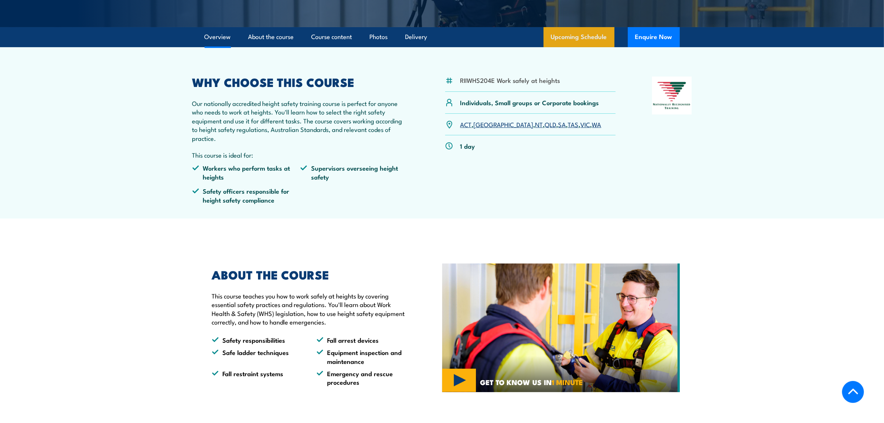 The height and width of the screenshot is (423, 884). Describe the element at coordinates (301, 82) in the screenshot. I see `h2: WHY CHOOSE THIS COURSE` at that location.